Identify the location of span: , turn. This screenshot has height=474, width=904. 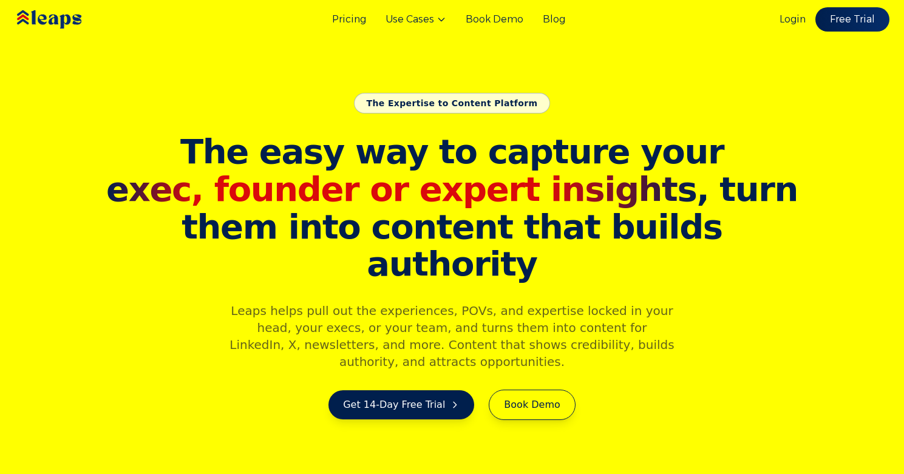
(452, 189).